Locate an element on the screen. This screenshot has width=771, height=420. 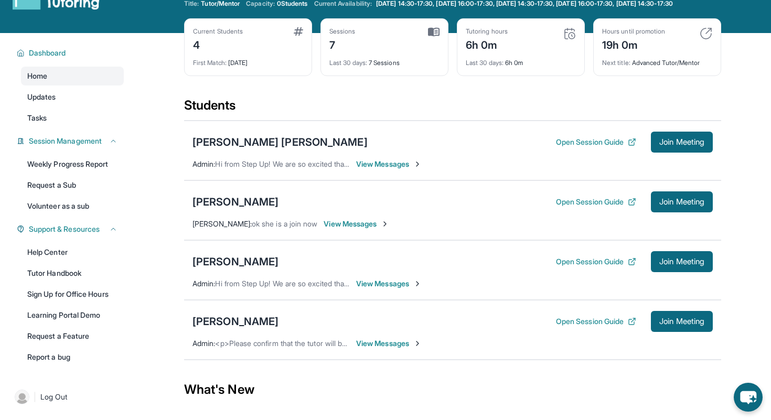
a: Sign Up for Office Hours is located at coordinates (72, 294).